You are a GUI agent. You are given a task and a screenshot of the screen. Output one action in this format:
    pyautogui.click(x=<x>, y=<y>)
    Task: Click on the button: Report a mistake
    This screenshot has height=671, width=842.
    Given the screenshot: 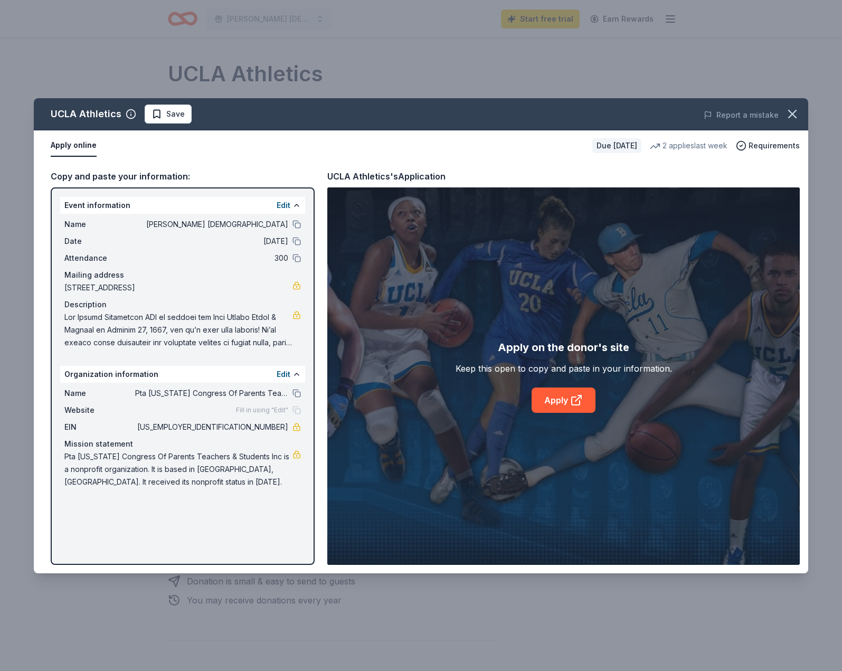 What is the action you would take?
    pyautogui.click(x=741, y=115)
    